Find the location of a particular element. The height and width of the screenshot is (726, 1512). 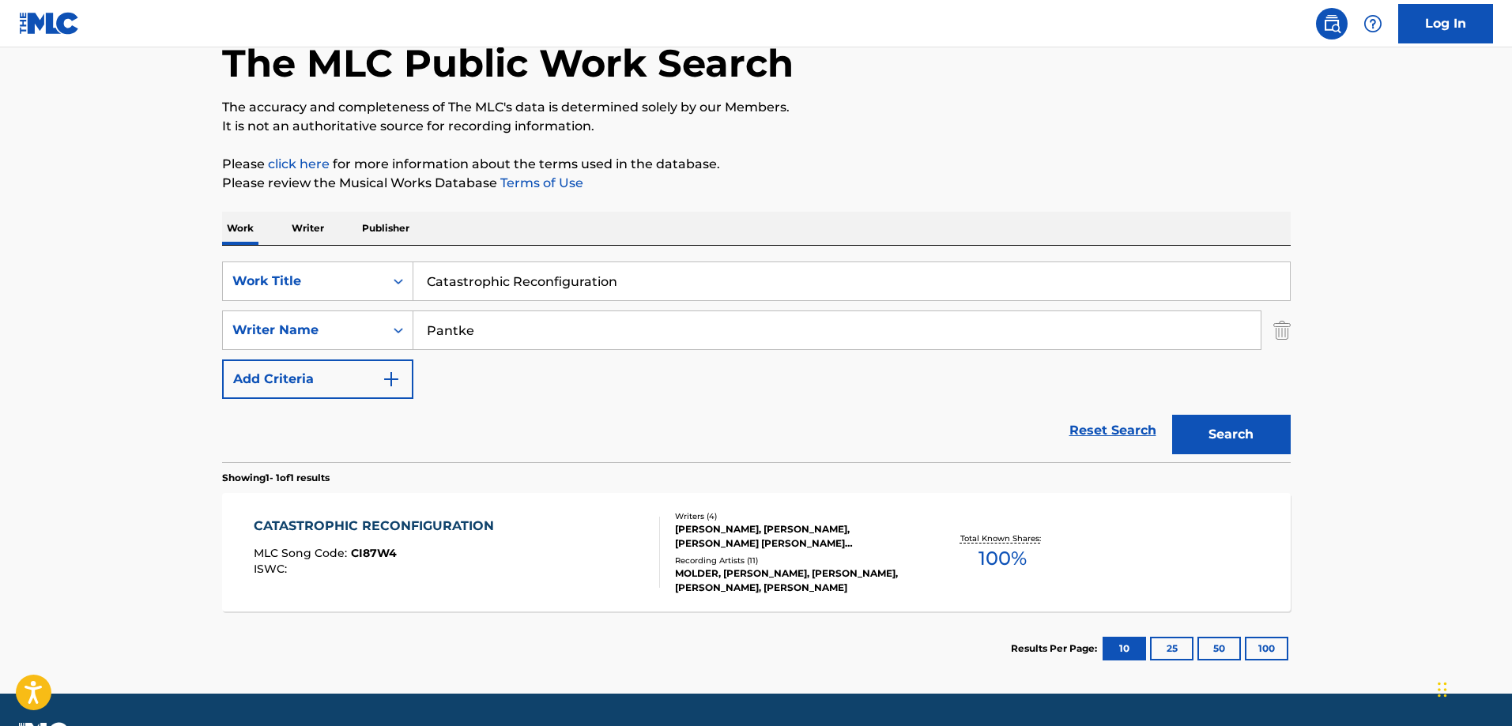

button: Search is located at coordinates (1231, 435).